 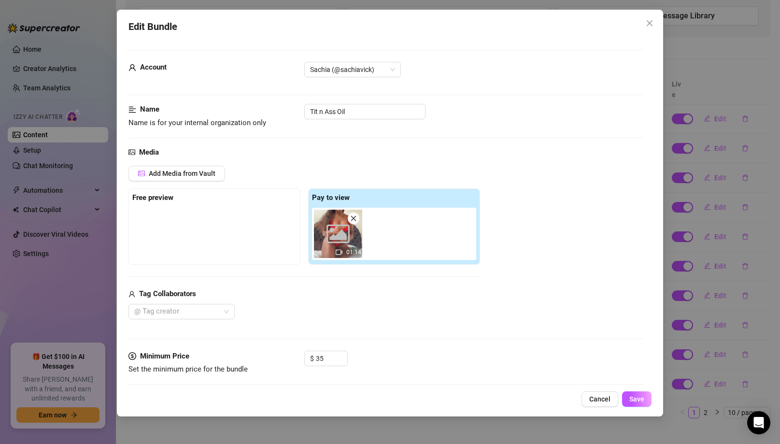 What do you see at coordinates (153, 198) in the screenshot?
I see `strong: Free preview` at bounding box center [153, 198].